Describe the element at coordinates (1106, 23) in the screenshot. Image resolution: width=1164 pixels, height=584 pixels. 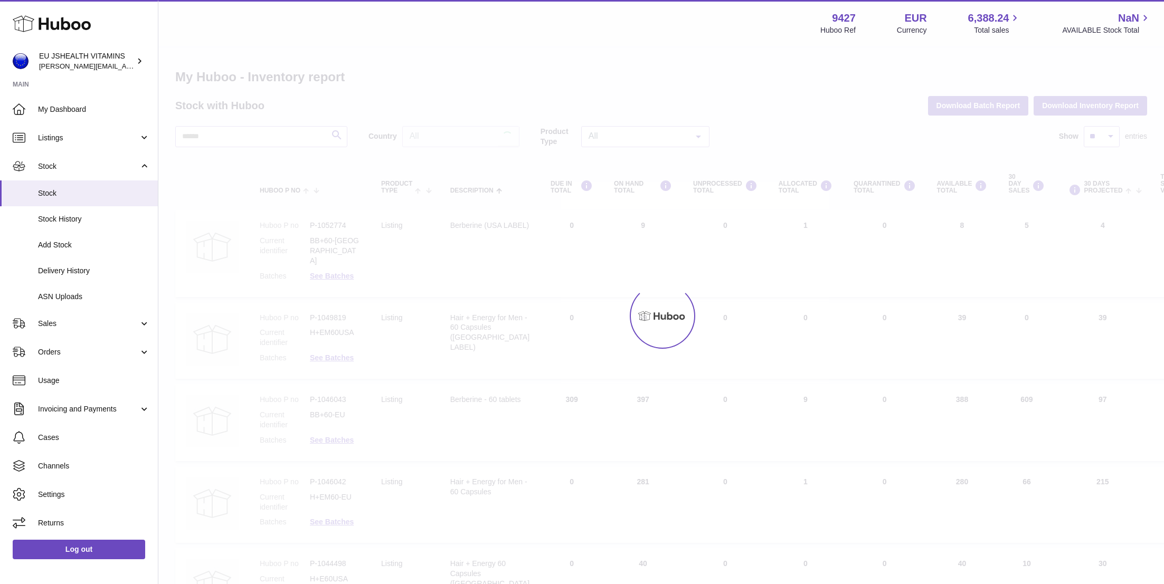
I see `a: NaN AVAILABLE Stock Total` at that location.